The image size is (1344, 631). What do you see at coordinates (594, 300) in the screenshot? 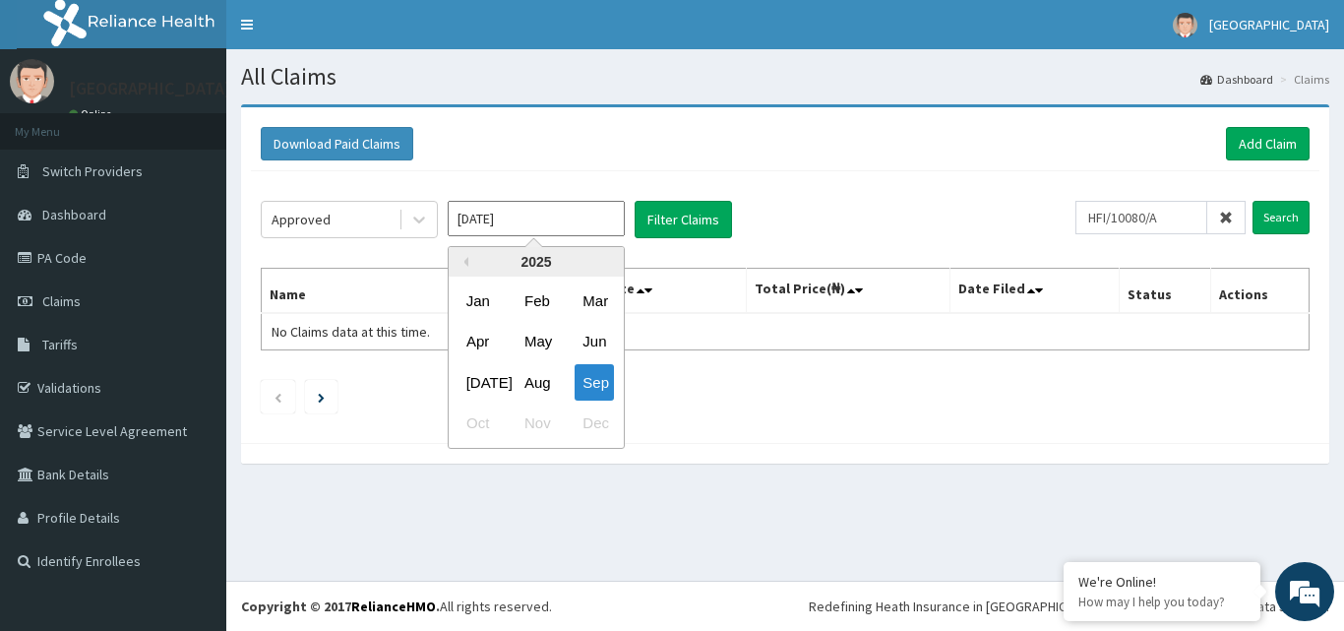
I see `div: Choose March 2025` at bounding box center [594, 300].